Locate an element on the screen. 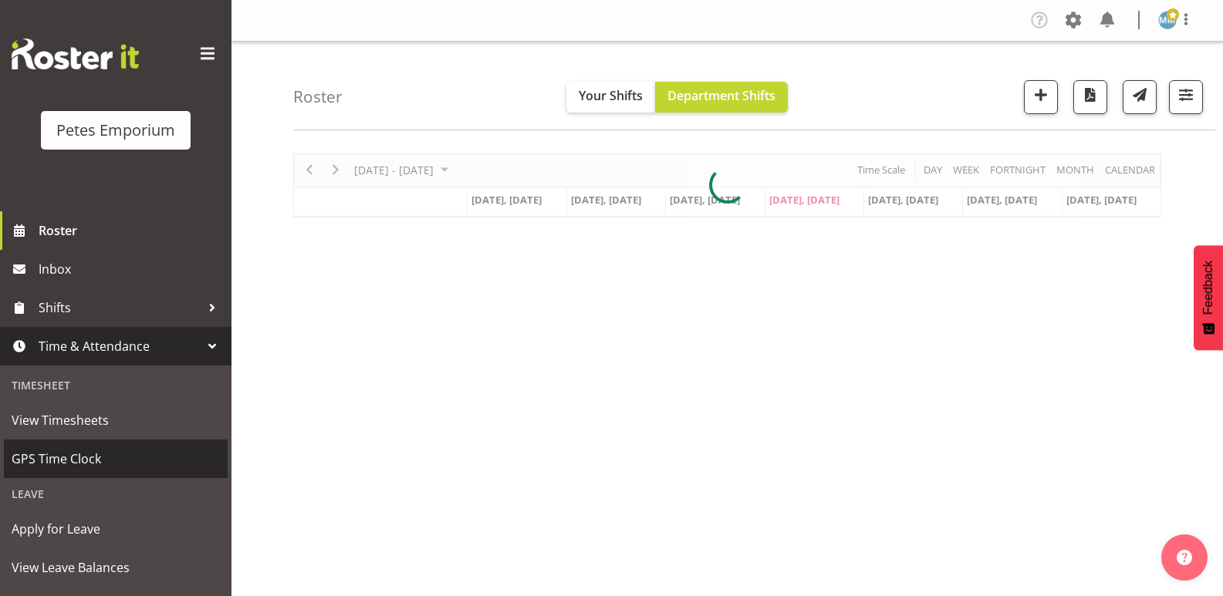 The height and width of the screenshot is (596, 1223). span: Your Shifts is located at coordinates (610, 96).